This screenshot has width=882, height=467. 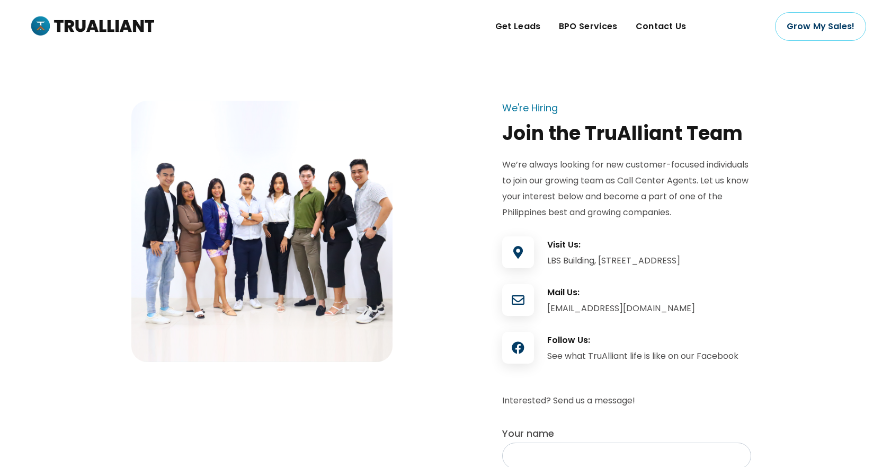 I want to click on h3: Mail Us:, so click(x=649, y=292).